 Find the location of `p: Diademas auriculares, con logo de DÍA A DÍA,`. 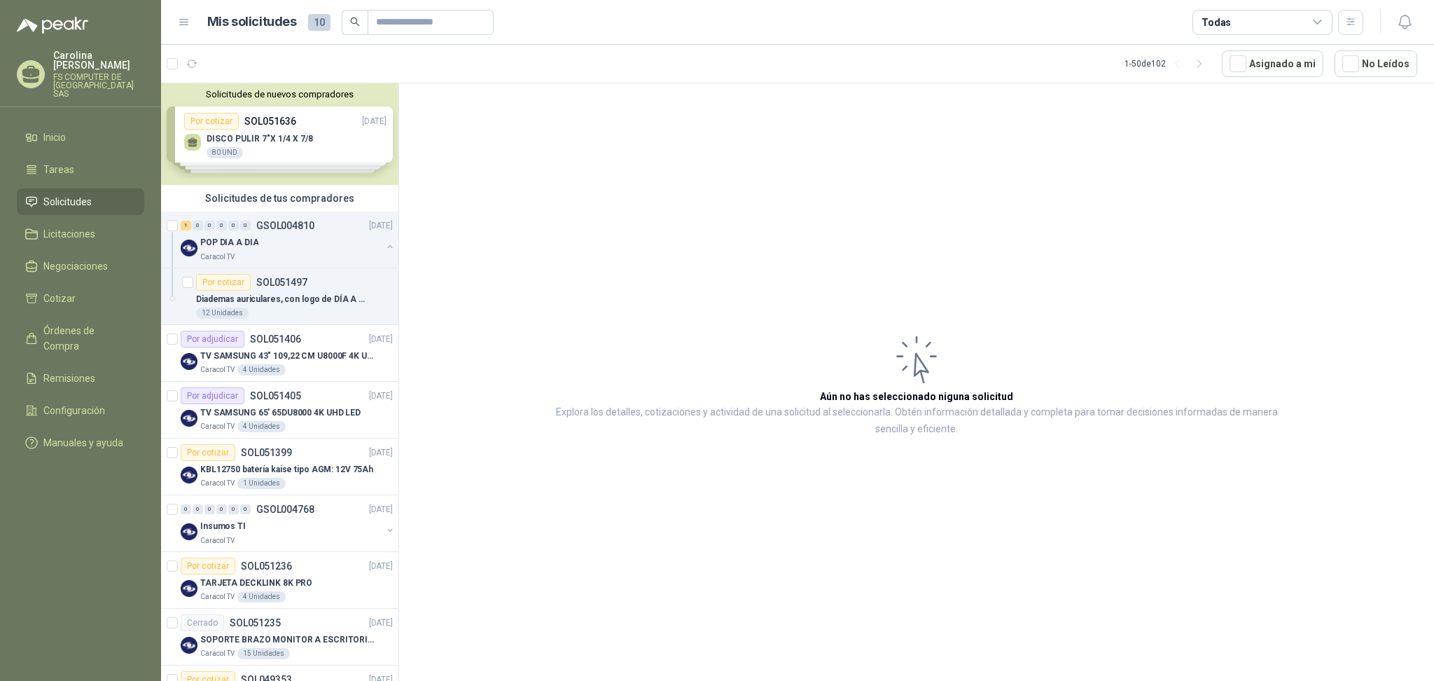

p: Diademas auriculares, con logo de DÍA A DÍA, is located at coordinates (283, 299).